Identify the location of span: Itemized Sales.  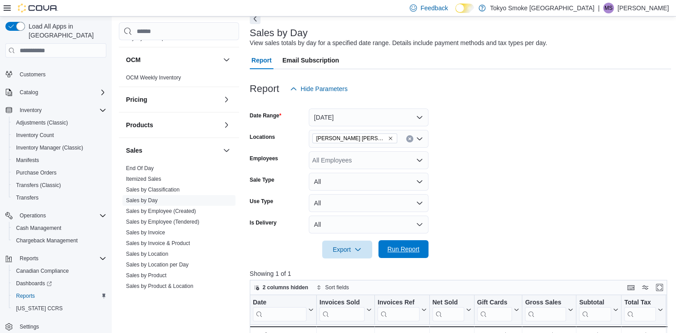
(143, 179).